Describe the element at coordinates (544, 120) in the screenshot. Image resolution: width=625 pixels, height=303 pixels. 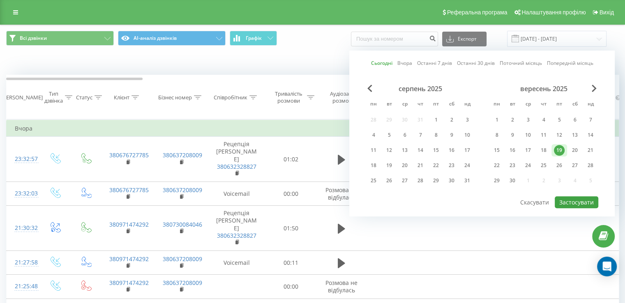
I see `div: чт 4 вер 2025 р.` at that location.